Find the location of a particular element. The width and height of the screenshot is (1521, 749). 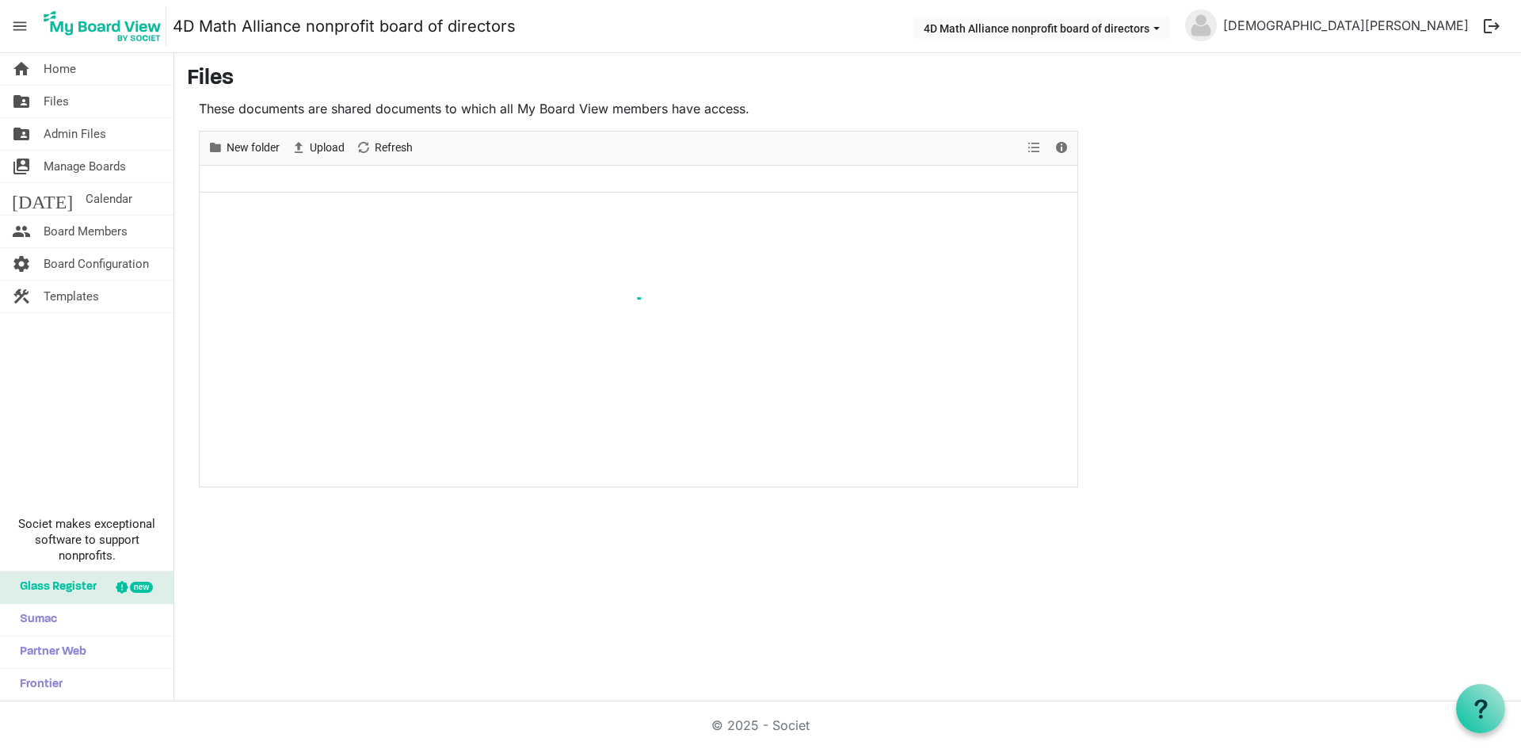

span: Home is located at coordinates (59, 69).